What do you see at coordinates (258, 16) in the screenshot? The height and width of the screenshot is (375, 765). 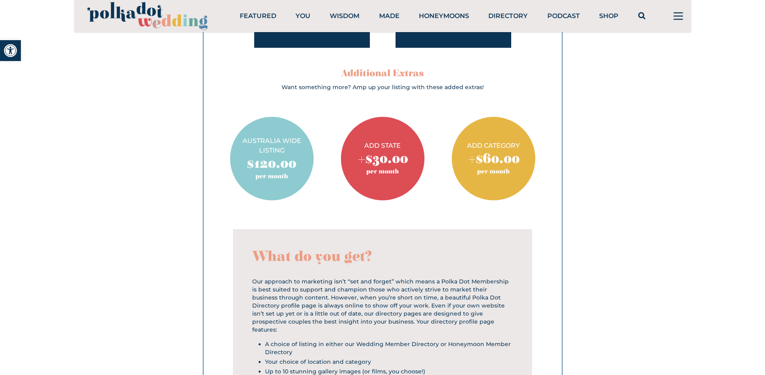 I see `a: Featured` at bounding box center [258, 16].